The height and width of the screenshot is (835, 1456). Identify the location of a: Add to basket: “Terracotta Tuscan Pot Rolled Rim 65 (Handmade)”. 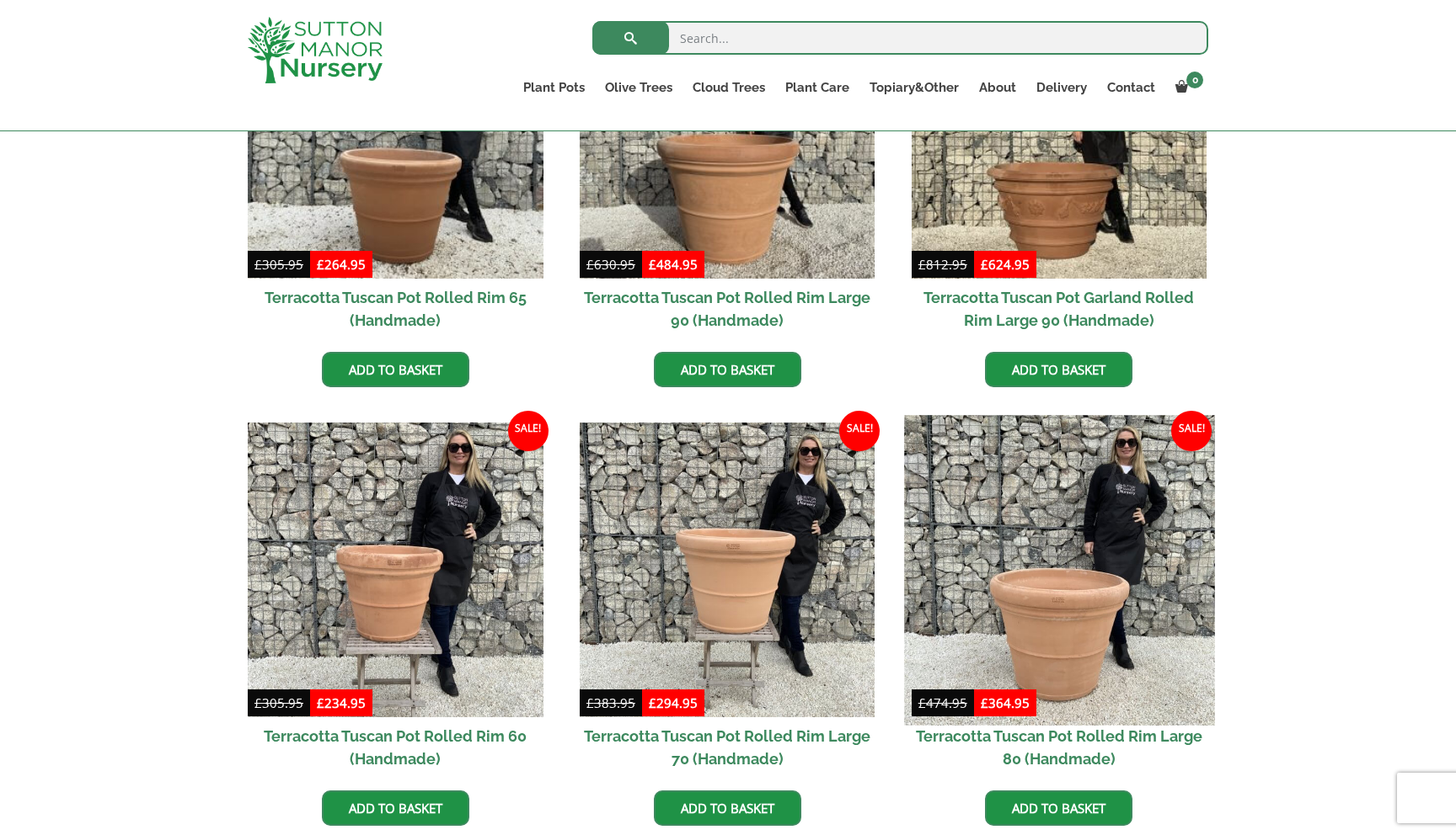
(396, 370).